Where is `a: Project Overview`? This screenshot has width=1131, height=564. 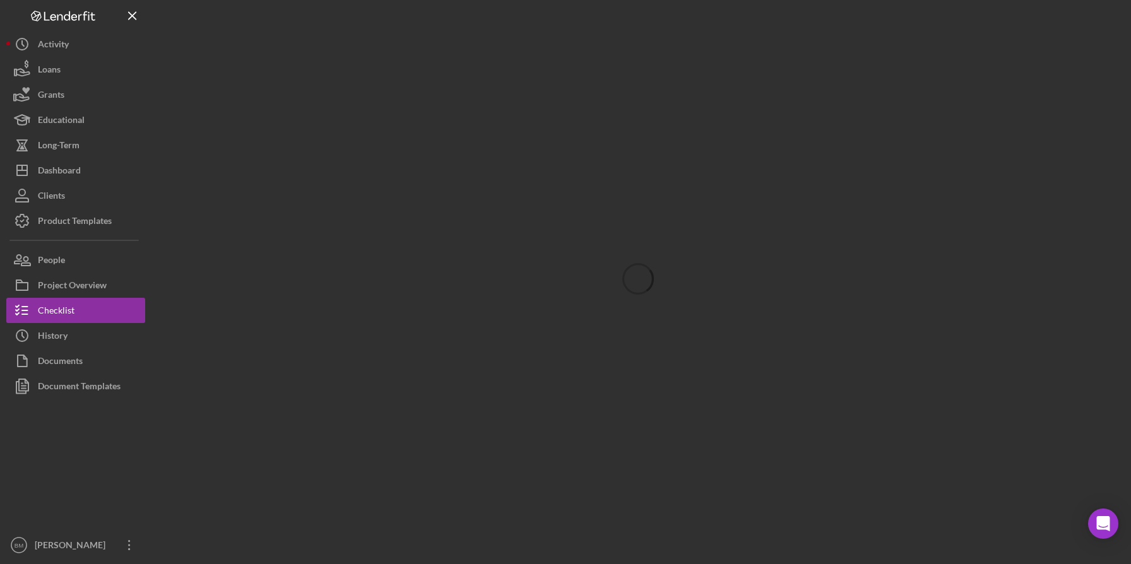
a: Project Overview is located at coordinates (76, 285).